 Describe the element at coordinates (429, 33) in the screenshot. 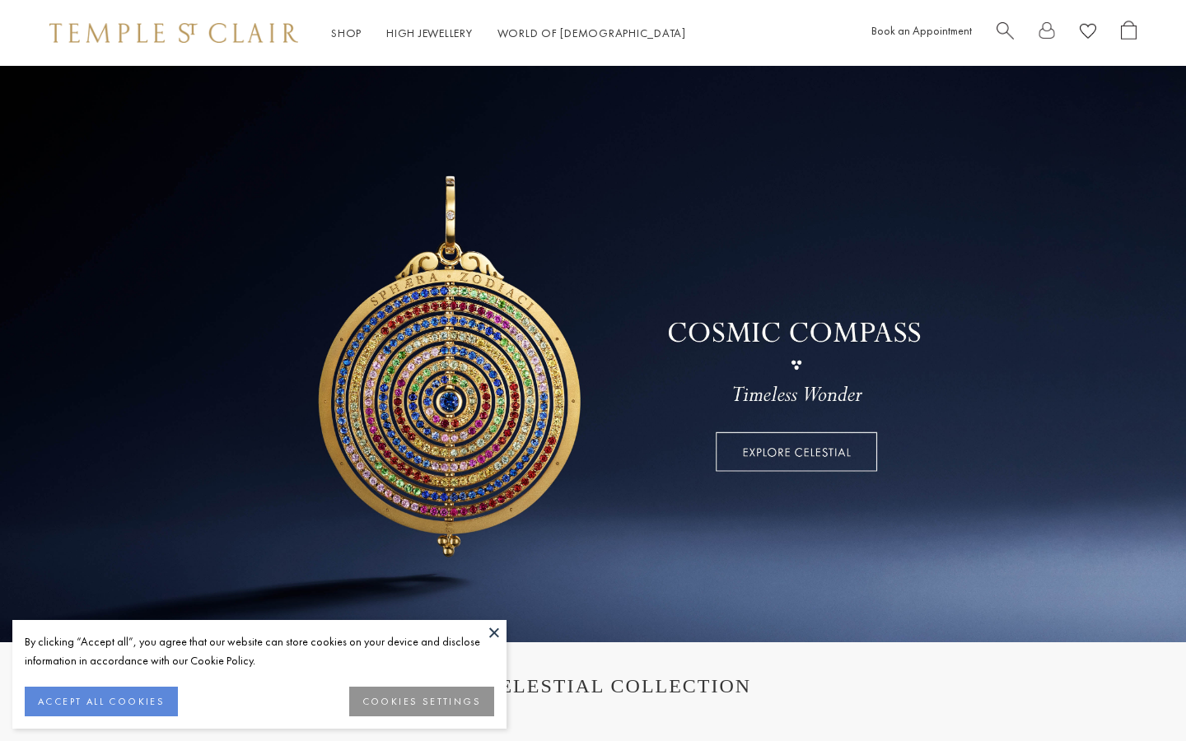

I see `a: High JewelleryHigh Jewellery` at that location.